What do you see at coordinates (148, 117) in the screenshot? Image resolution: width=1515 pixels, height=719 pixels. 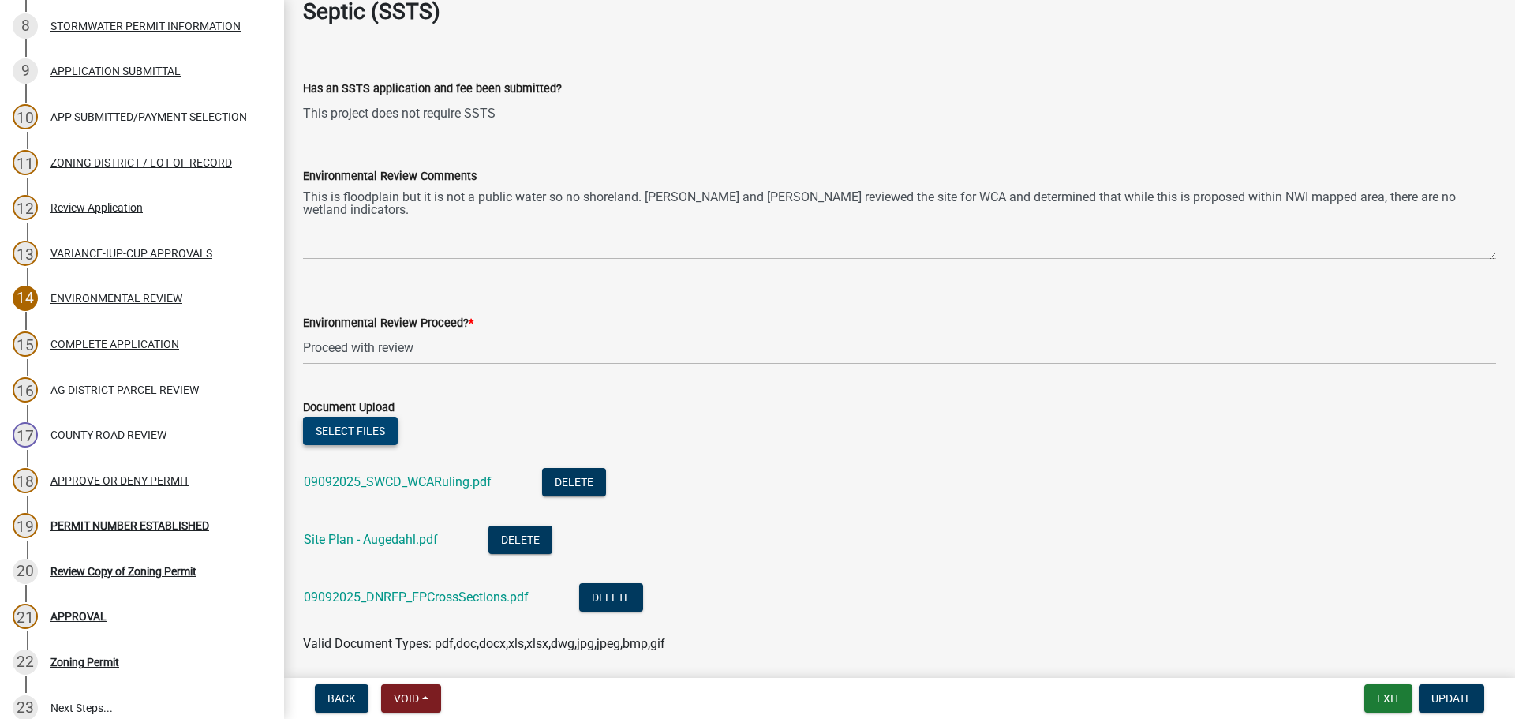 I see `div: APP SUBMITTED/PAYMENT SELECTION` at bounding box center [148, 117].